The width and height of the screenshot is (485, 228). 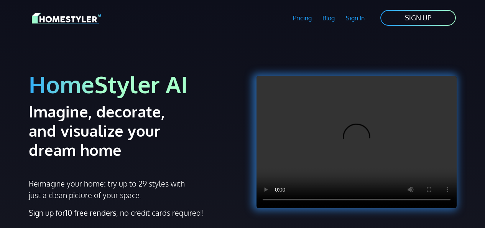 What do you see at coordinates (90, 212) in the screenshot?
I see `strong: 10 free renders` at bounding box center [90, 212].